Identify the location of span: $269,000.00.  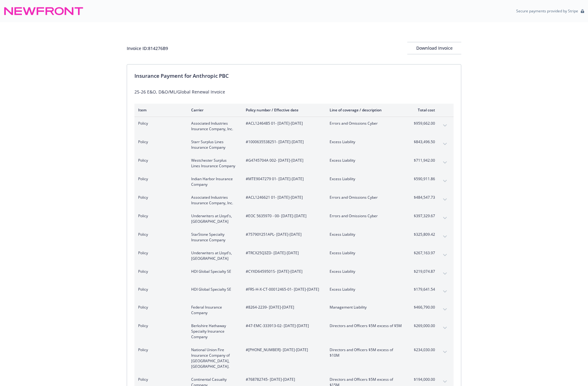
(423, 326).